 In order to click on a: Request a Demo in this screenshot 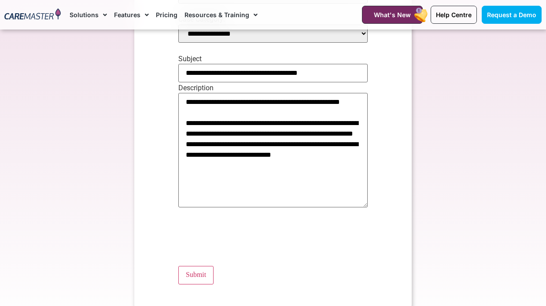, I will do `click(511, 15)`.